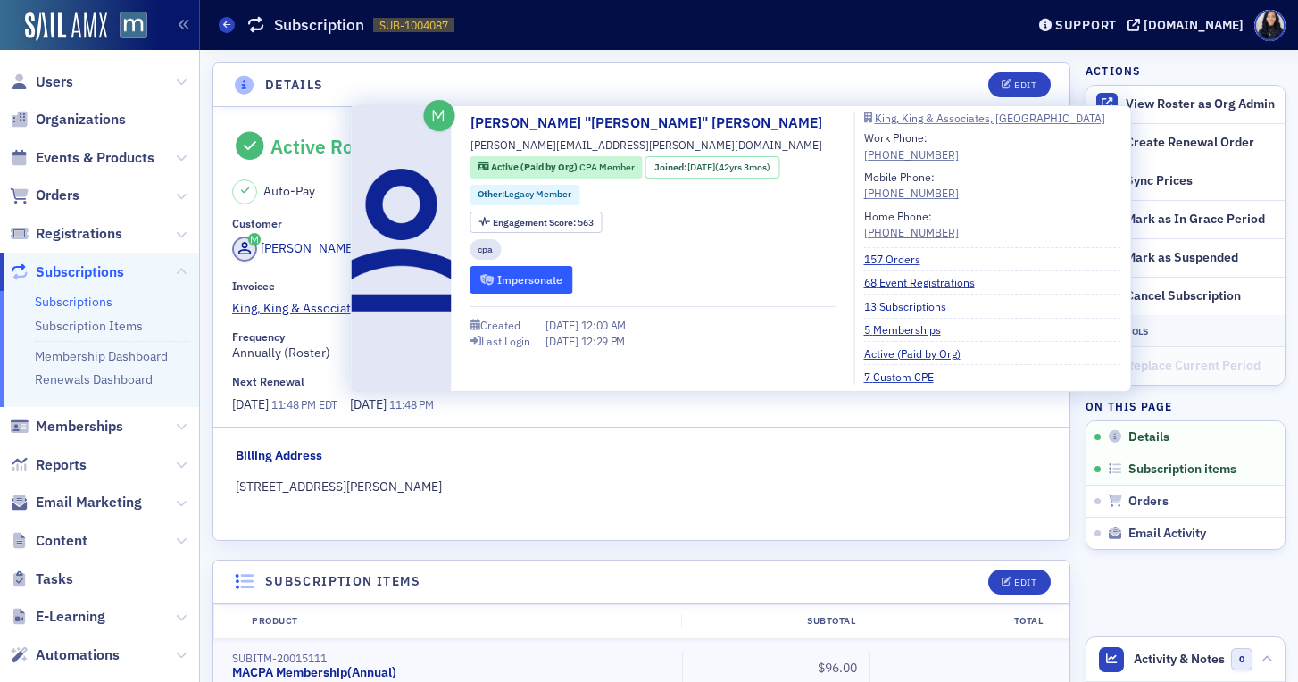  What do you see at coordinates (1201, 296) in the screenshot?
I see `div: Cancel Subscription` at bounding box center [1201, 296].